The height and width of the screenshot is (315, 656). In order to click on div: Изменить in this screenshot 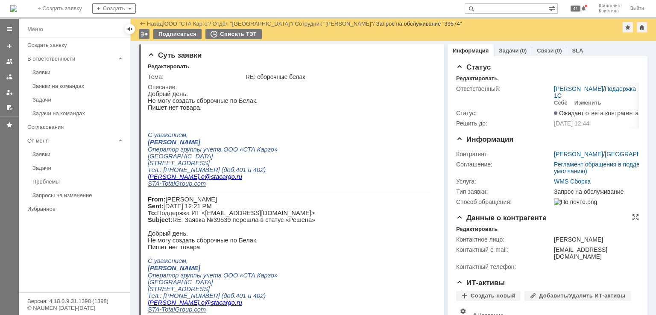, I will do `click(588, 103)`.